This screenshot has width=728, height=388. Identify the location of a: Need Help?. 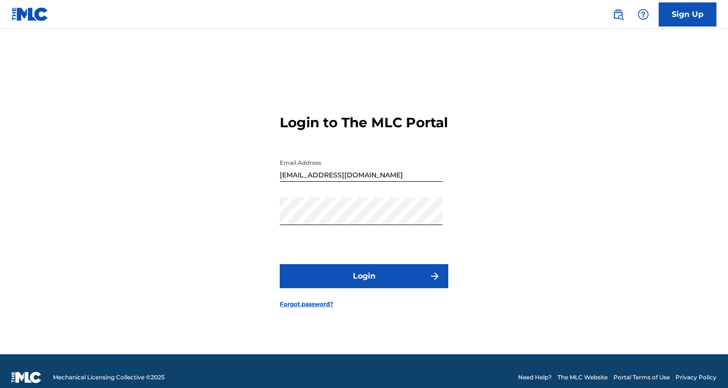
(535, 377).